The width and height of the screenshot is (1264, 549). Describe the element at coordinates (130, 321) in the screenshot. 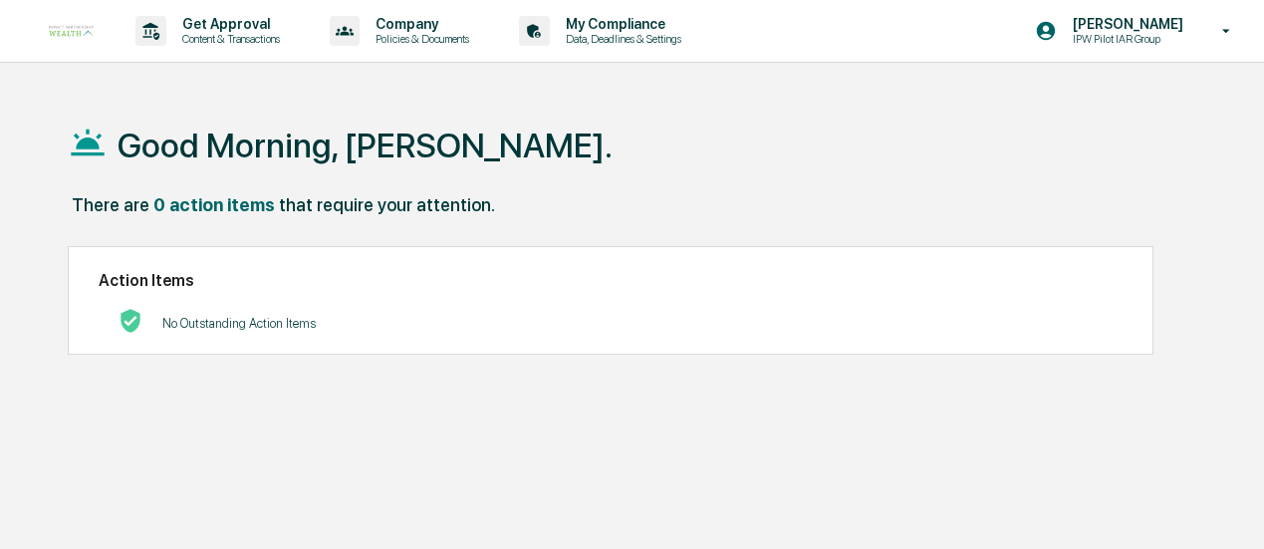

I see `img: No Actions logo` at that location.